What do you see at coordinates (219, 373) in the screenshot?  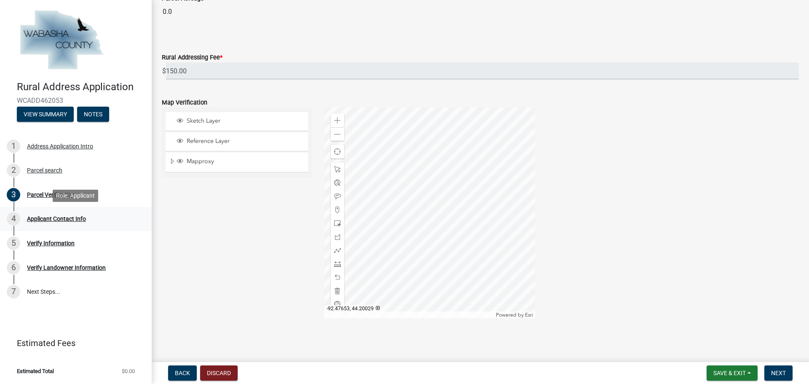 I see `button: Discard` at bounding box center [219, 373].